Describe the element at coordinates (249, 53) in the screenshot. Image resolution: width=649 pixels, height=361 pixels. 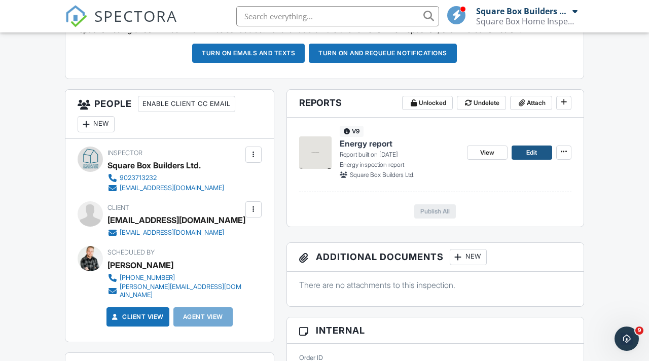
I see `button: Turn on emails and texts` at that location.